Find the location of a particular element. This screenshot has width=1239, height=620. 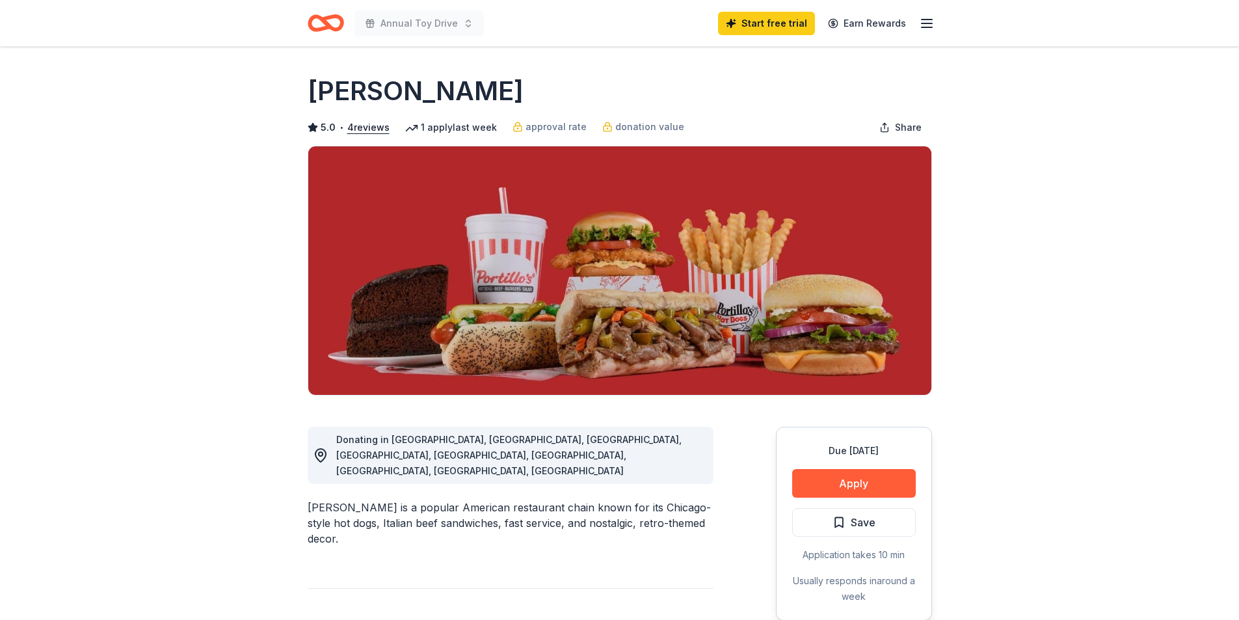

button: Apply is located at coordinates (854, 483).